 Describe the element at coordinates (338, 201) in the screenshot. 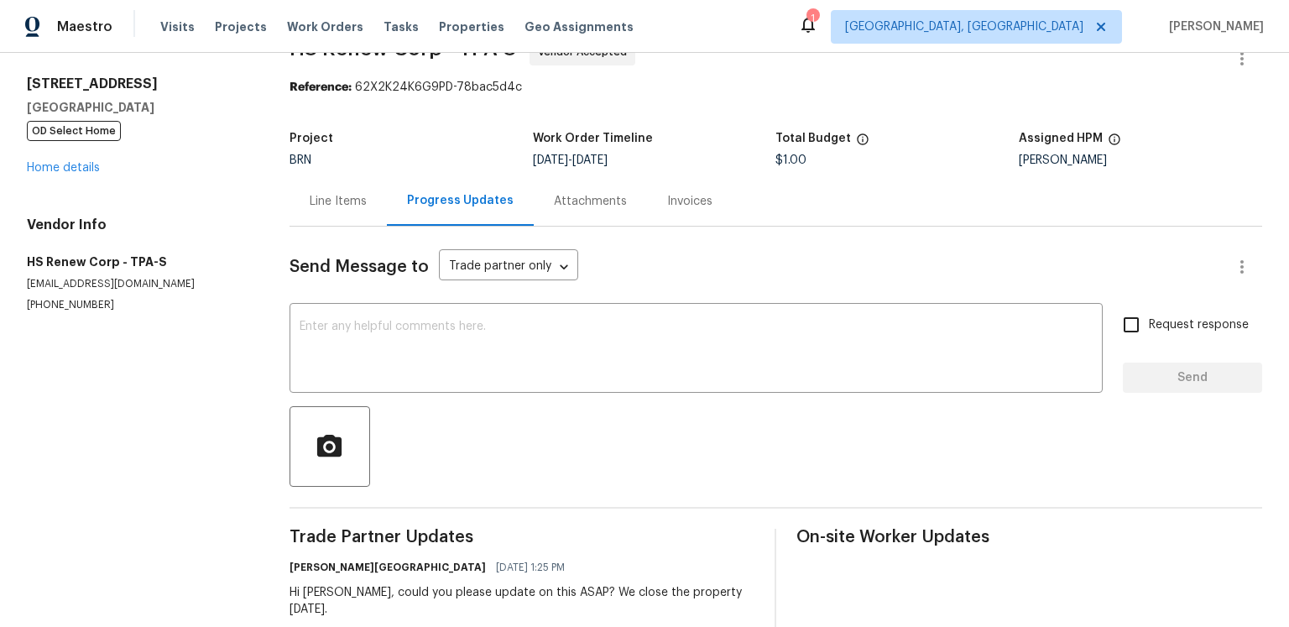

I see `div: Line Items` at that location.